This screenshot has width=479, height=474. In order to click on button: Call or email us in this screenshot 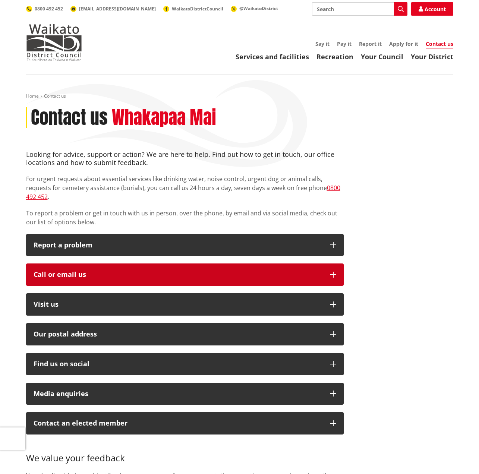, I will do `click(185, 275)`.